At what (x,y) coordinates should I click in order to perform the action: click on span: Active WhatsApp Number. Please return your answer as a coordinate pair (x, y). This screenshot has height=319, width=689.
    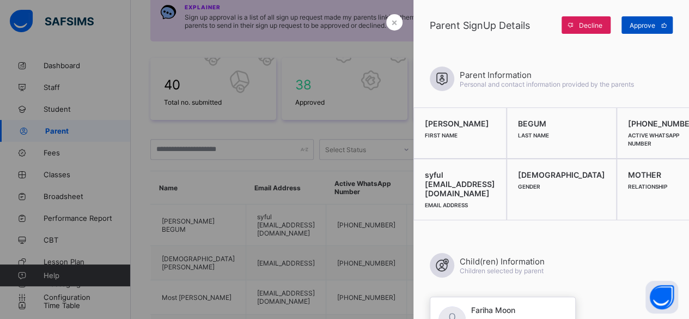
    Looking at the image, I should click on (653, 139).